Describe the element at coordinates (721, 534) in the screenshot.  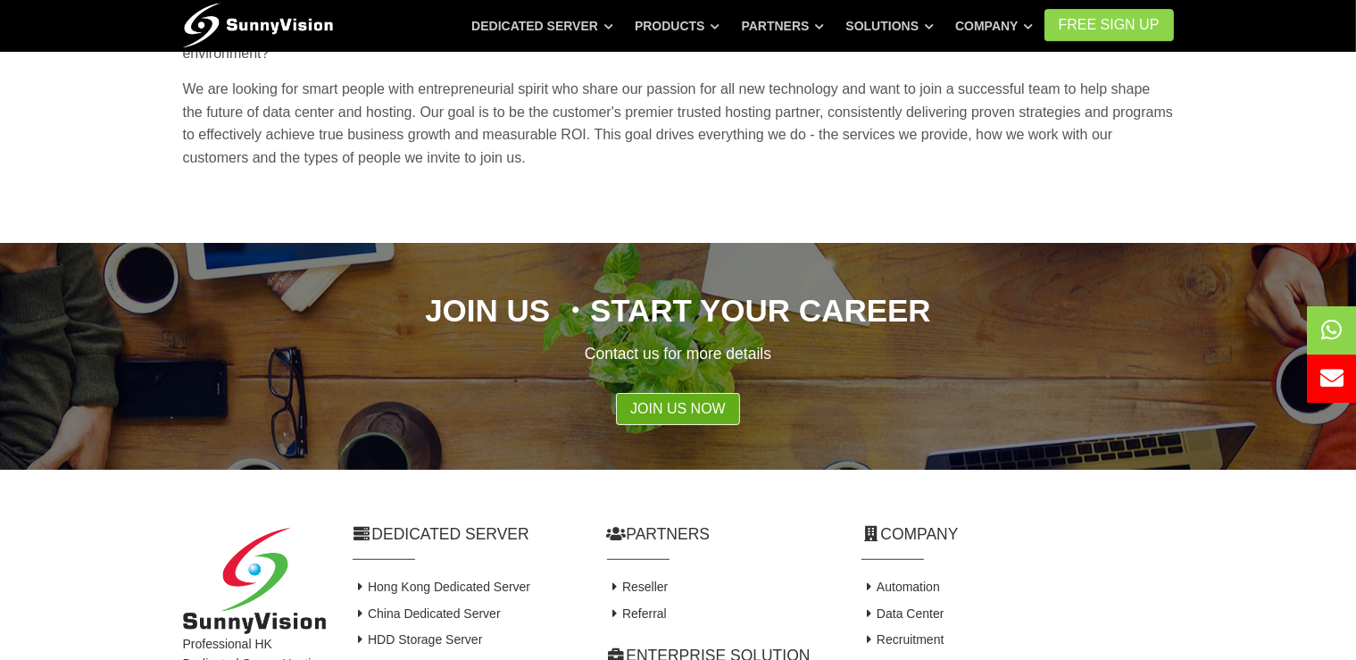
I see `h2: Partners` at that location.